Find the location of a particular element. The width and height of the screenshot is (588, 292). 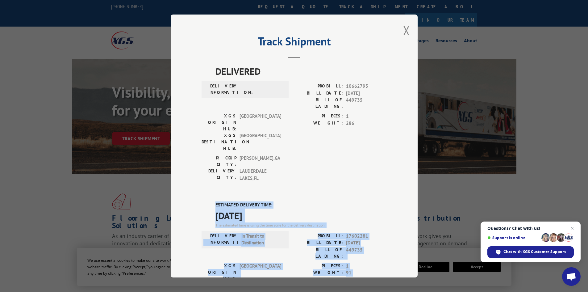

span: 286 is located at coordinates (366, 123).